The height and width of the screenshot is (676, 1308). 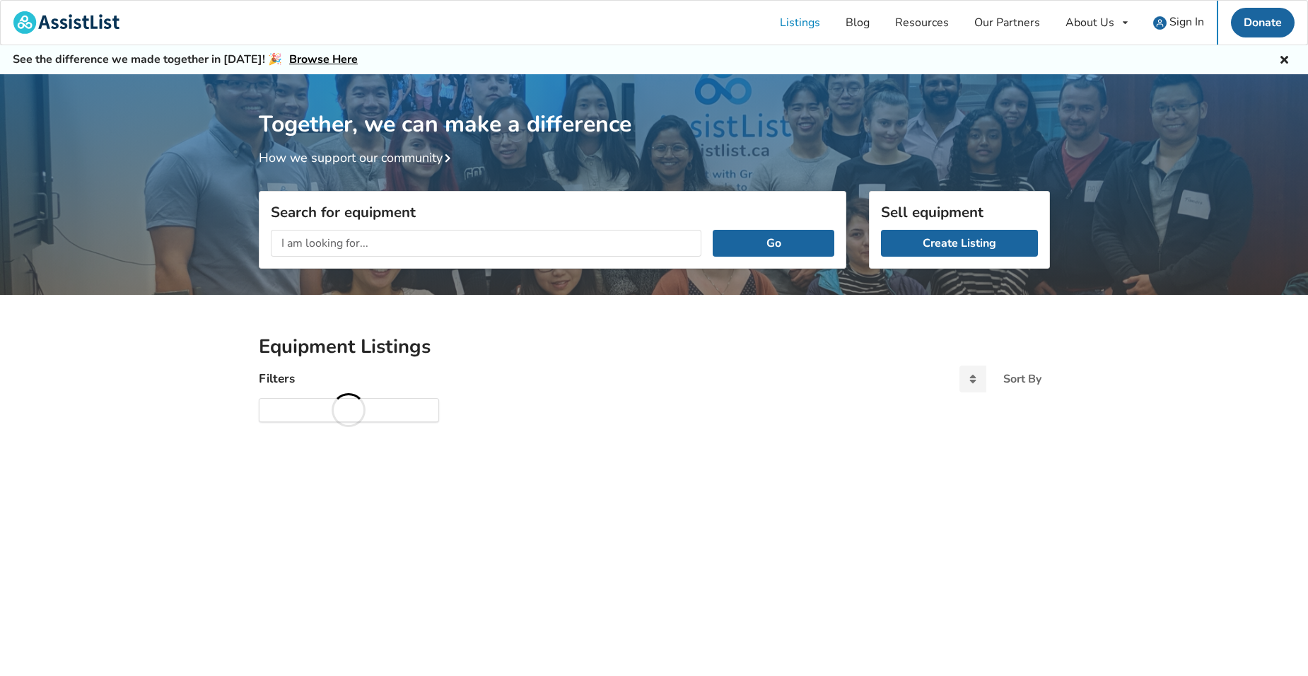 What do you see at coordinates (858, 23) in the screenshot?
I see `a: Blog` at bounding box center [858, 23].